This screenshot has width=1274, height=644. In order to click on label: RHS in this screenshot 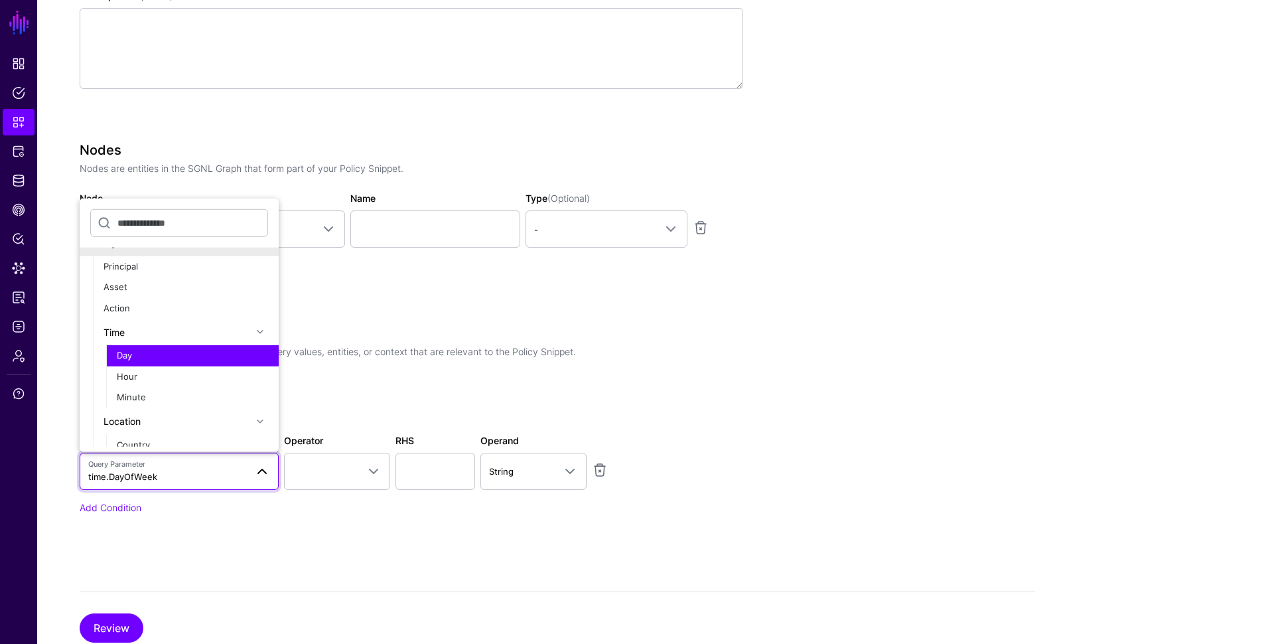, I will do `click(405, 440)`.